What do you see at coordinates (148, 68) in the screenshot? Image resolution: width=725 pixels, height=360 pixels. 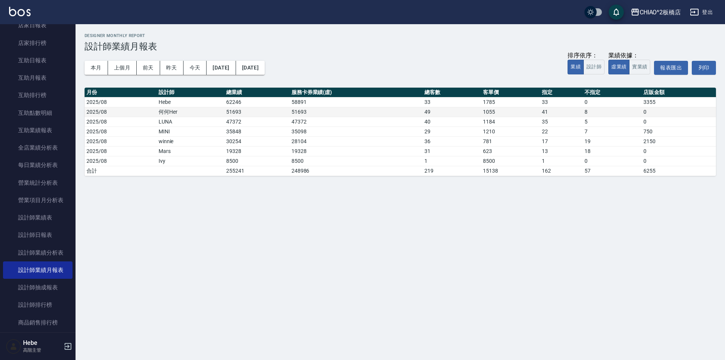 I see `button: 前天` at bounding box center [148, 68].